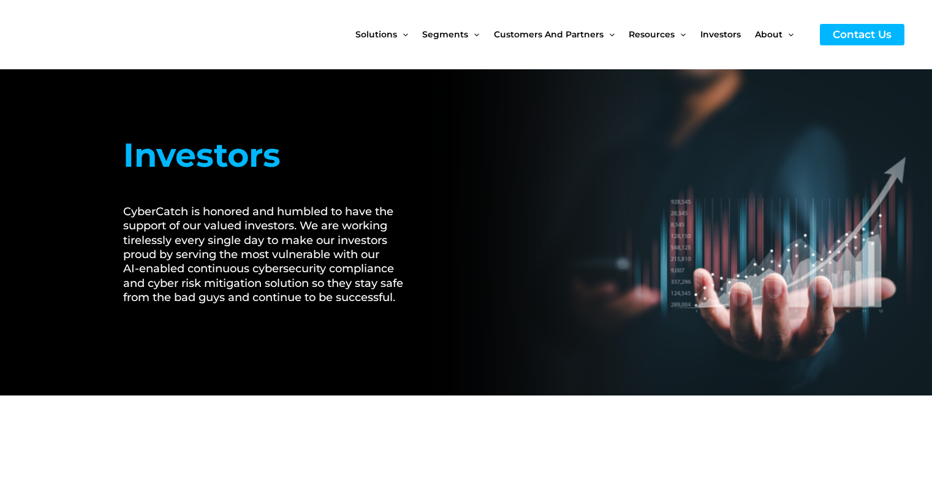  Describe the element at coordinates (721, 34) in the screenshot. I see `span: Investors` at that location.